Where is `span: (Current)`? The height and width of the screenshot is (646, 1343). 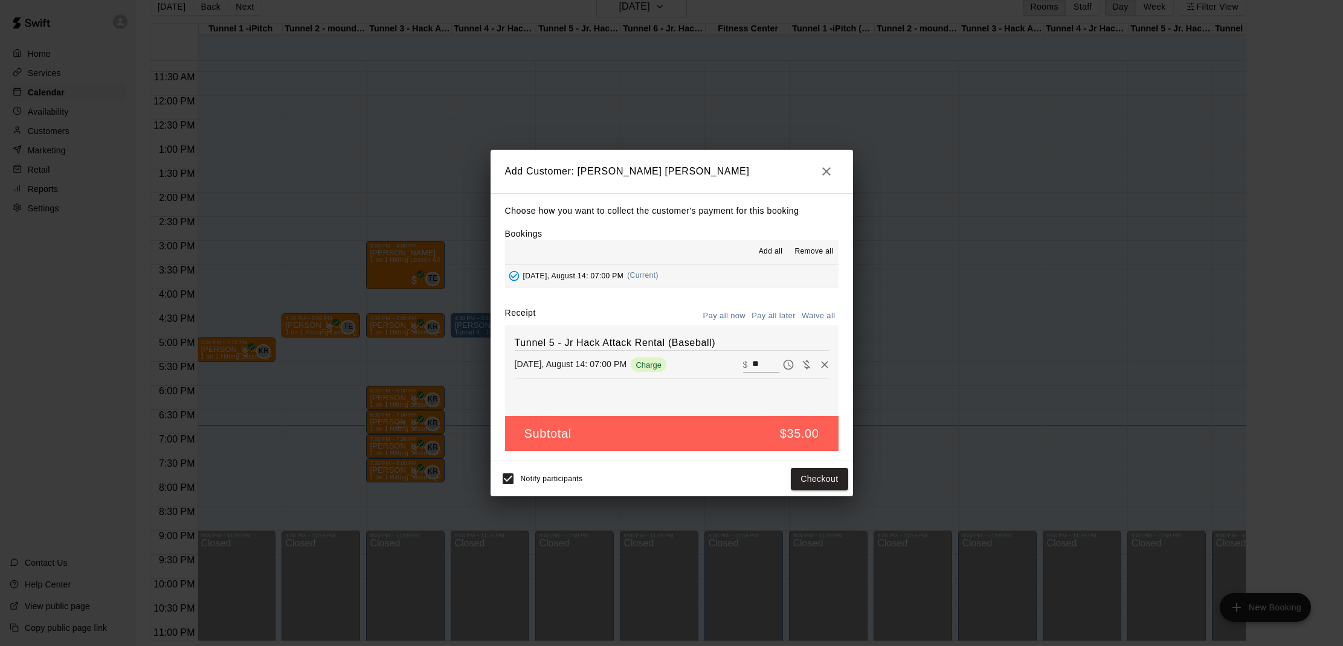 span: (Current) is located at coordinates (643, 275).